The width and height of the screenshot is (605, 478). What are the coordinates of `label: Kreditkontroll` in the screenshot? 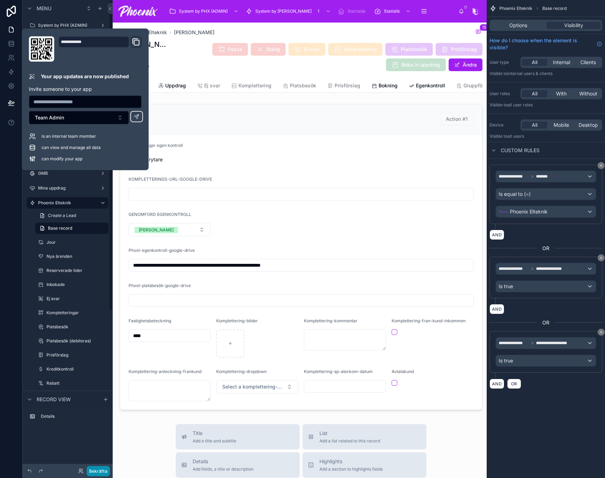 It's located at (77, 369).